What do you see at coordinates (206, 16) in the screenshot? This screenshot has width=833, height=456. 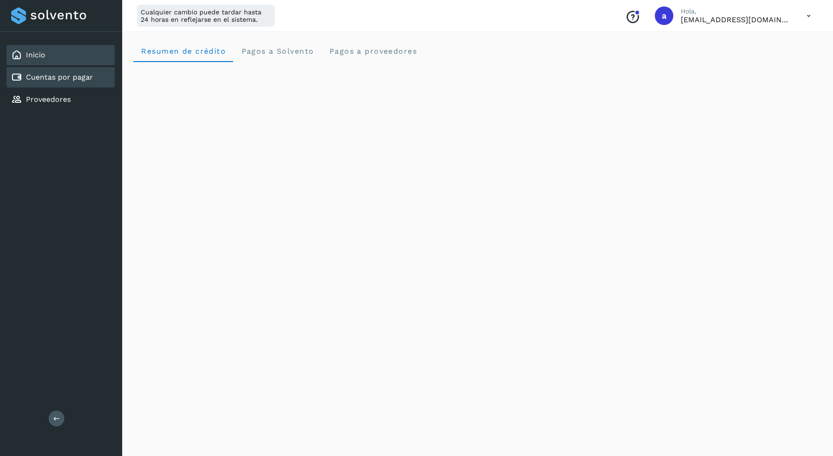 I see `div: Cualquier cambio puede tardar hasta 24 horas en reflejarse en el sistema.` at bounding box center [206, 16].